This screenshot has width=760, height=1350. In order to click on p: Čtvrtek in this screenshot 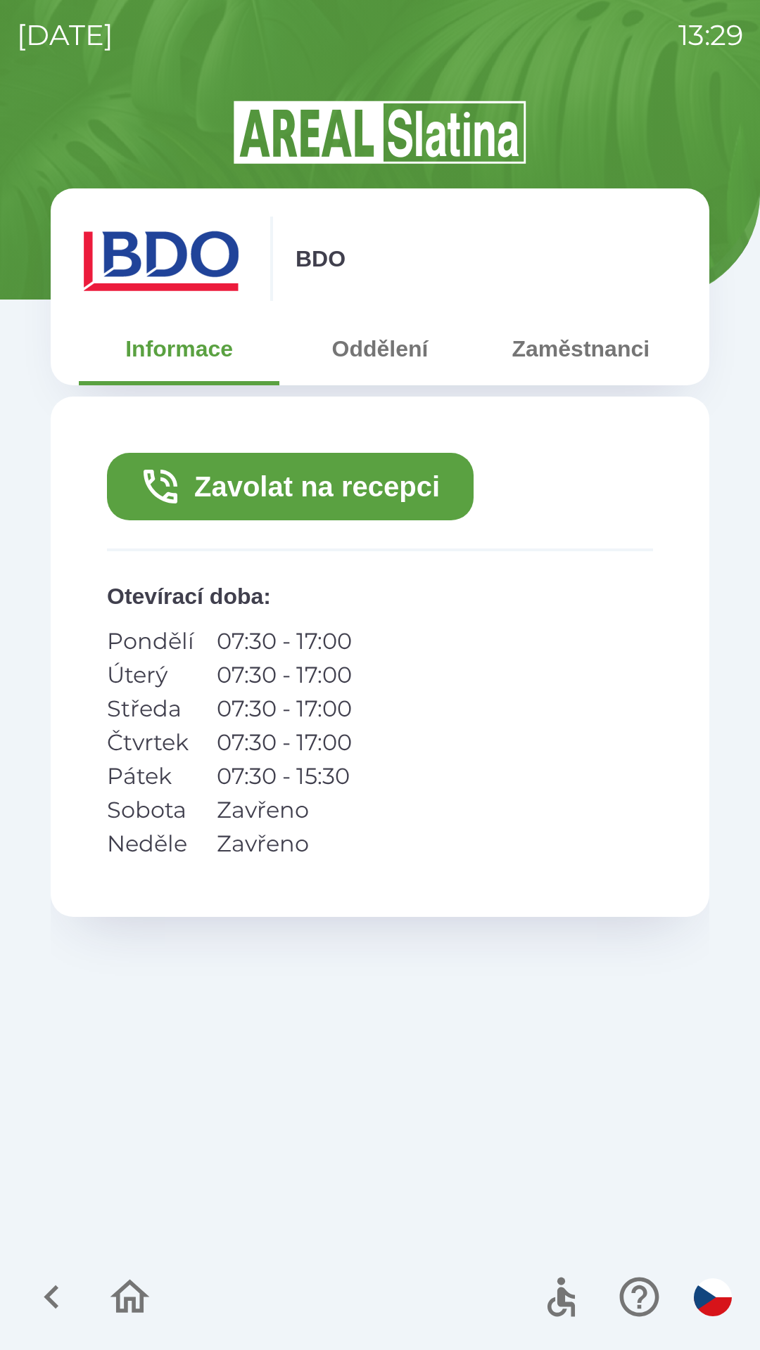, I will do `click(151, 743)`.